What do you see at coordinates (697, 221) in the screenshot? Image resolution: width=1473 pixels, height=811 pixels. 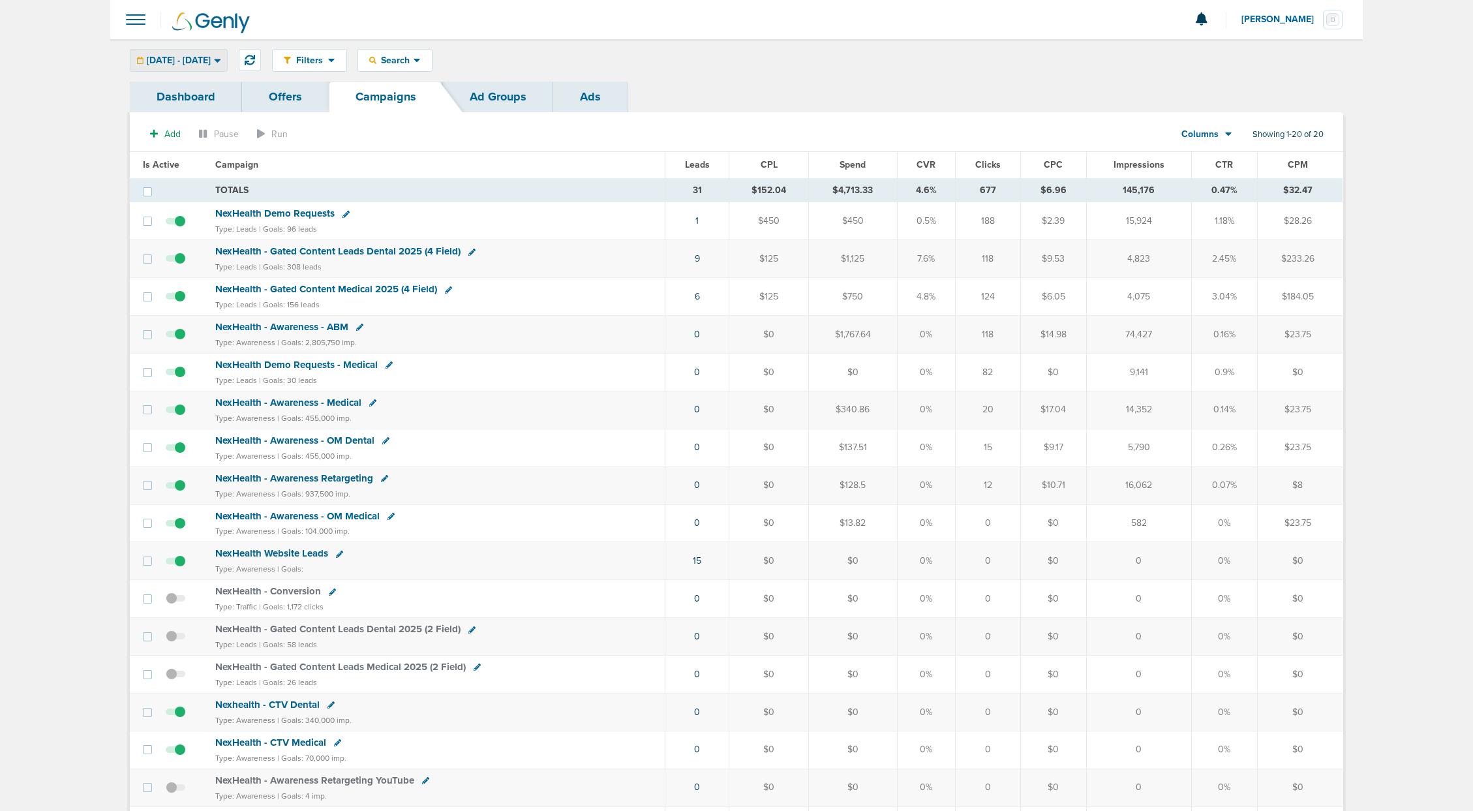 I see `a: 1` at bounding box center [697, 221].